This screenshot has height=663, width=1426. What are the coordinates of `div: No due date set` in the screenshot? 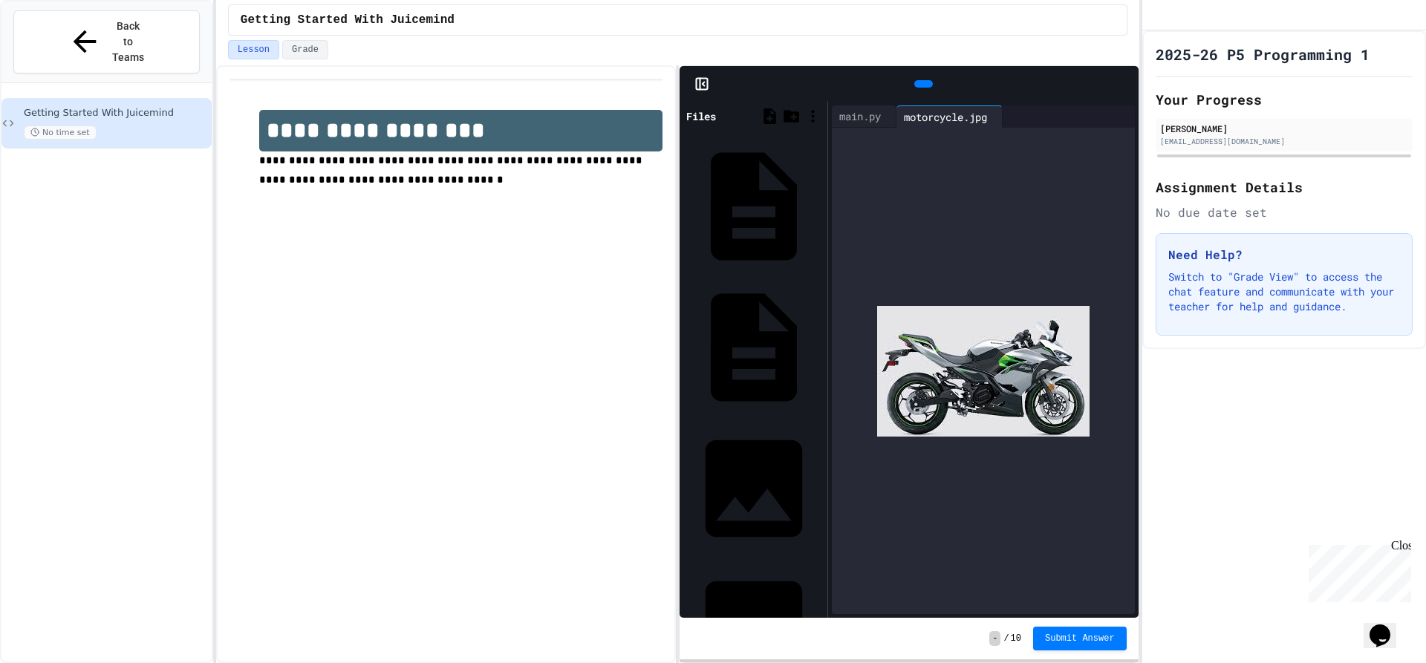 It's located at (1284, 212).